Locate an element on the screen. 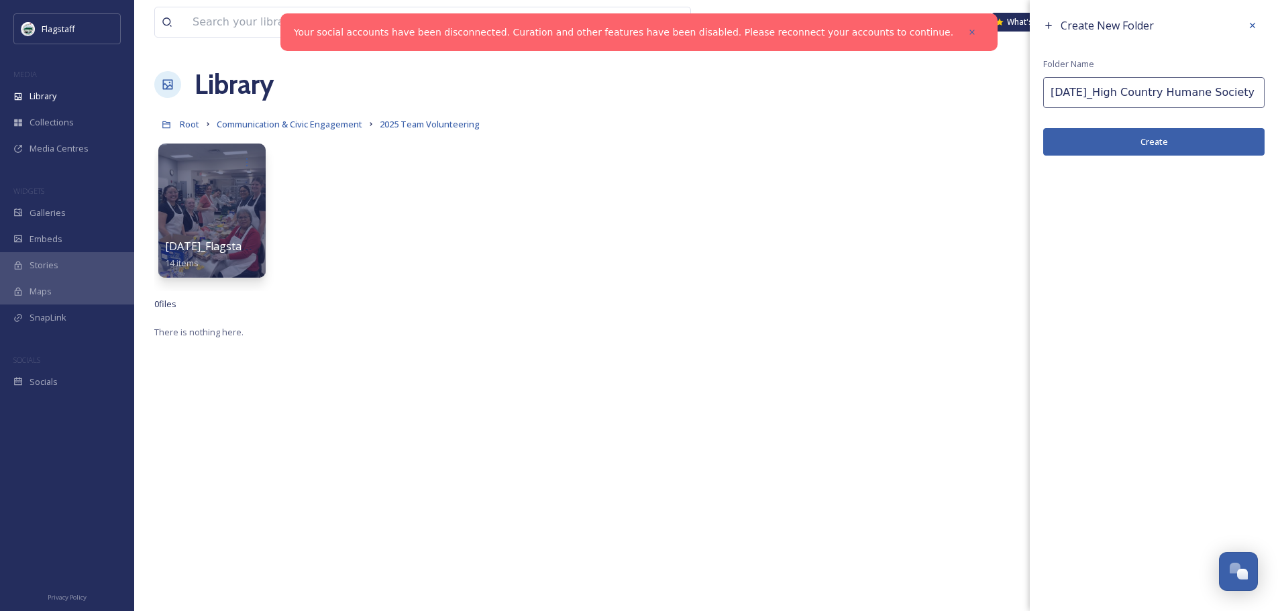 The height and width of the screenshot is (611, 1278). img: images%20%282%29.jpeg is located at coordinates (28, 29).